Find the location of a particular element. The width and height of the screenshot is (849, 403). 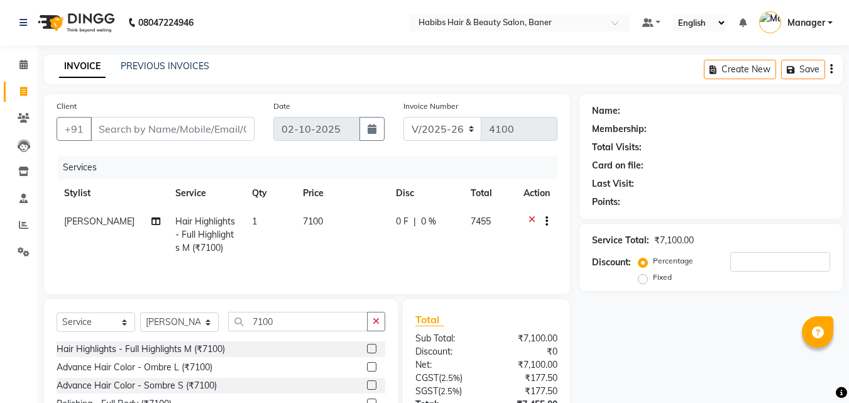

span: 7455 is located at coordinates (481, 221).